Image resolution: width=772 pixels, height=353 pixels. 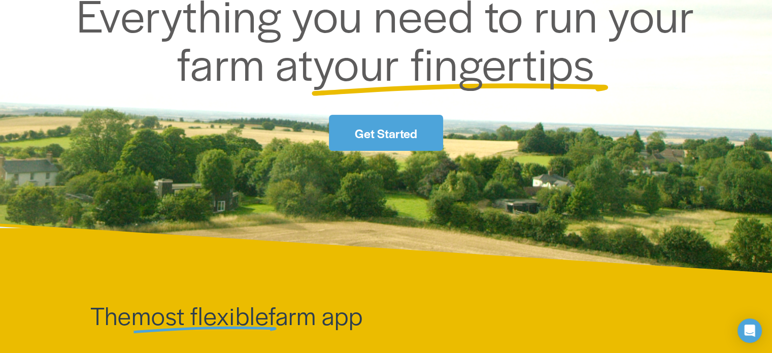 I want to click on span: farm app, so click(x=316, y=315).